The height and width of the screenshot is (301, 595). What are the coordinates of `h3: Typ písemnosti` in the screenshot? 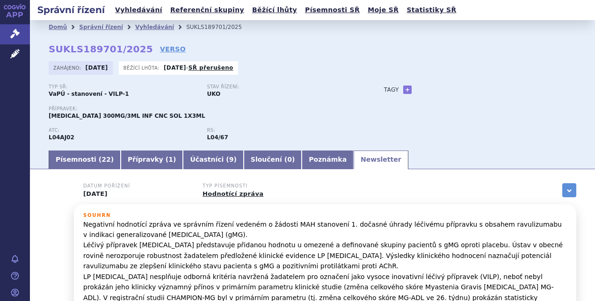 It's located at (256, 186).